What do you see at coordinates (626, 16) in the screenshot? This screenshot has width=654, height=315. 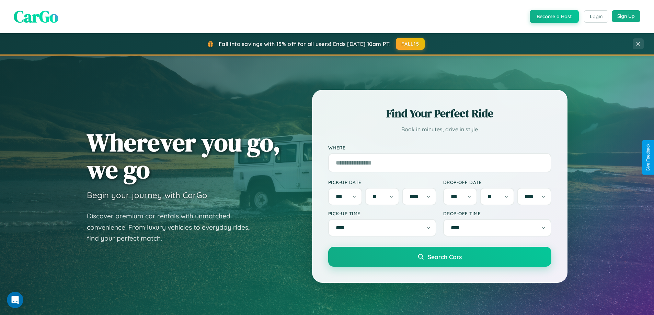 I see `button: Sign Up` at bounding box center [626, 16].